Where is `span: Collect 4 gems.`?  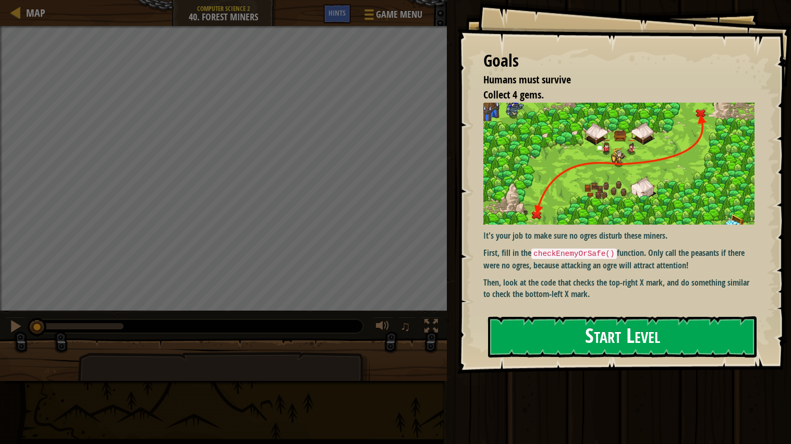
span: Collect 4 gems. is located at coordinates (514, 94).